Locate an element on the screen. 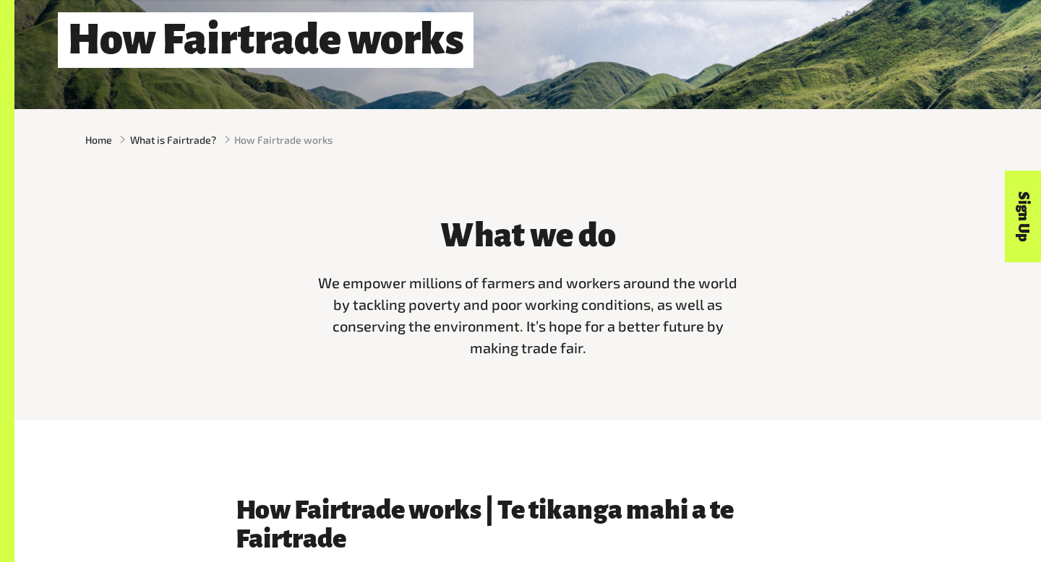 Image resolution: width=1041 pixels, height=562 pixels. span: Home is located at coordinates (98, 139).